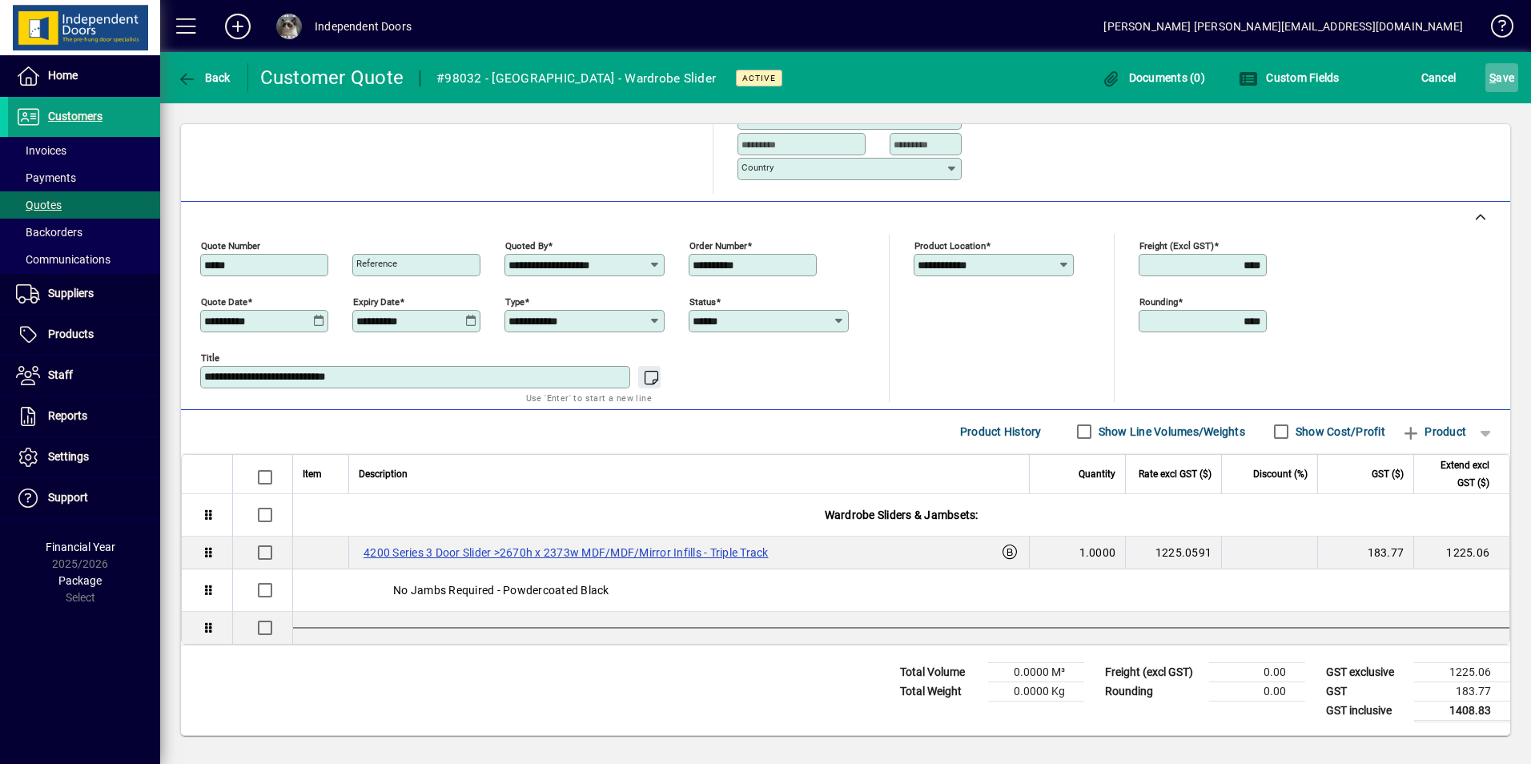 Image resolution: width=1531 pixels, height=764 pixels. I want to click on mat-hint: Use 'Enter' to start a new line, so click(589, 397).